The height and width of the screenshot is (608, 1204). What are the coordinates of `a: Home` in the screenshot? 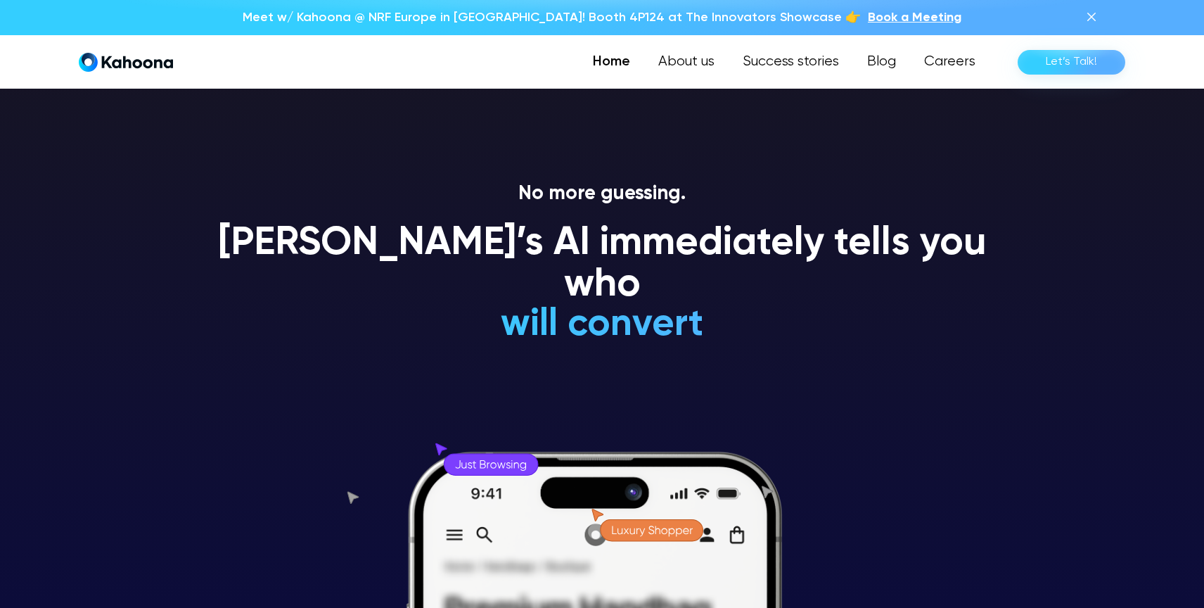 It's located at (611, 62).